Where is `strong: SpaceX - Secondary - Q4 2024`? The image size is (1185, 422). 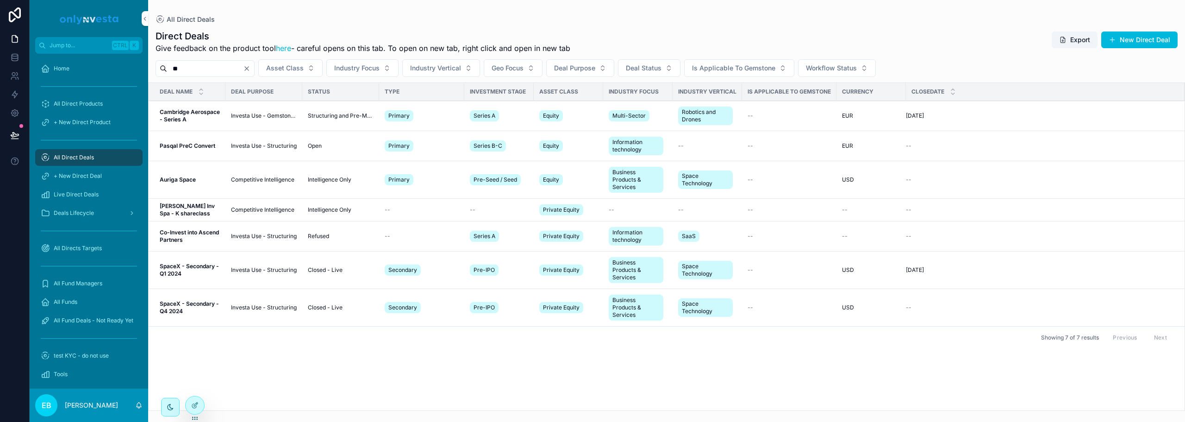 strong: SpaceX - Secondary - Q4 2024 is located at coordinates (190, 307).